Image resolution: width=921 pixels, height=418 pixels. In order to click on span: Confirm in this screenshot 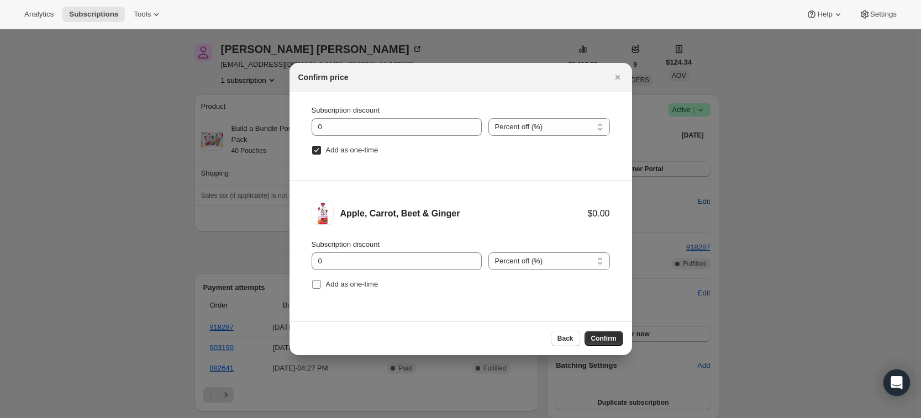, I will do `click(604, 339)`.